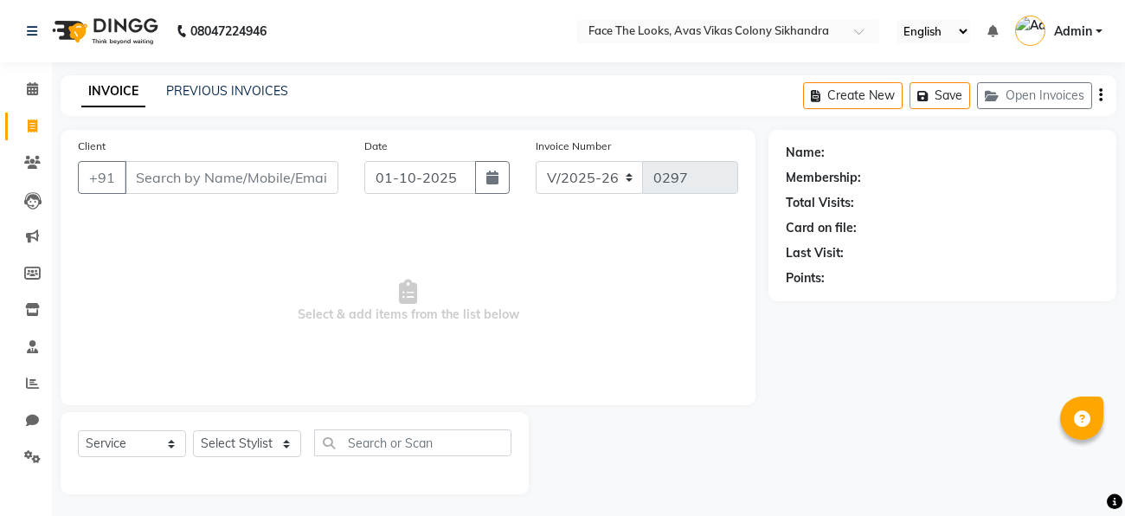 Image resolution: width=1125 pixels, height=516 pixels. I want to click on div: Name:, so click(805, 152).